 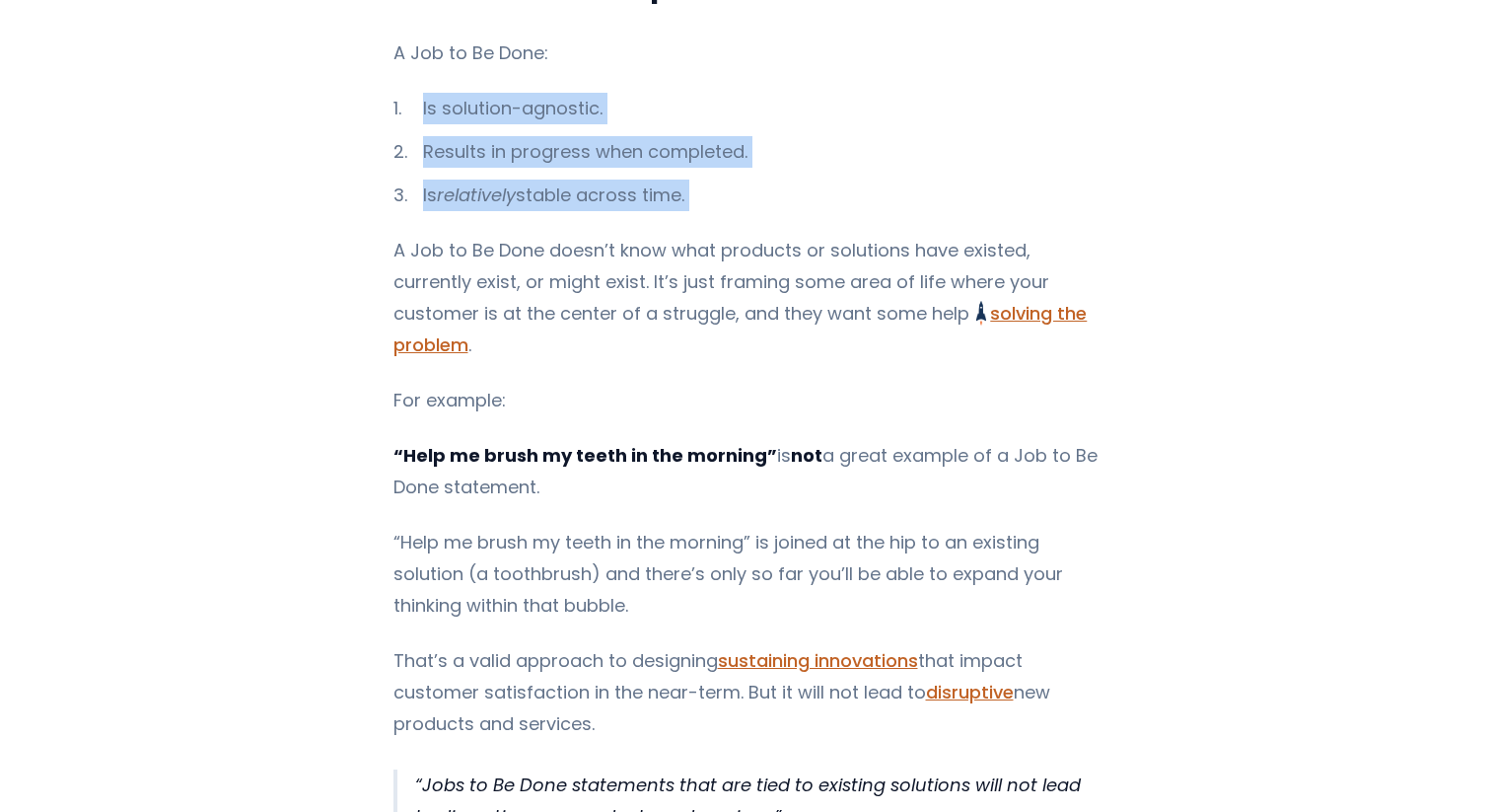 What do you see at coordinates (746, 692) in the screenshot?
I see `p: That’s a valid approach to designing that impact customer satisfaction in the near-term. But it w...` at bounding box center [746, 692].